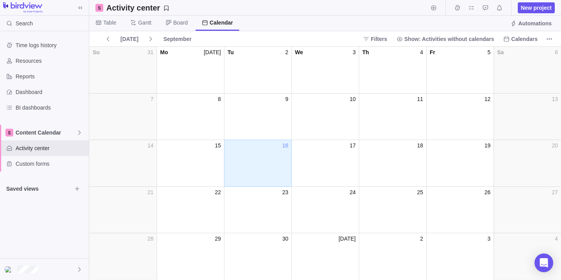 Image resolution: width=561 pixels, height=280 pixels. What do you see at coordinates (51, 108) in the screenshot?
I see `span: BI dashboards` at bounding box center [51, 108].